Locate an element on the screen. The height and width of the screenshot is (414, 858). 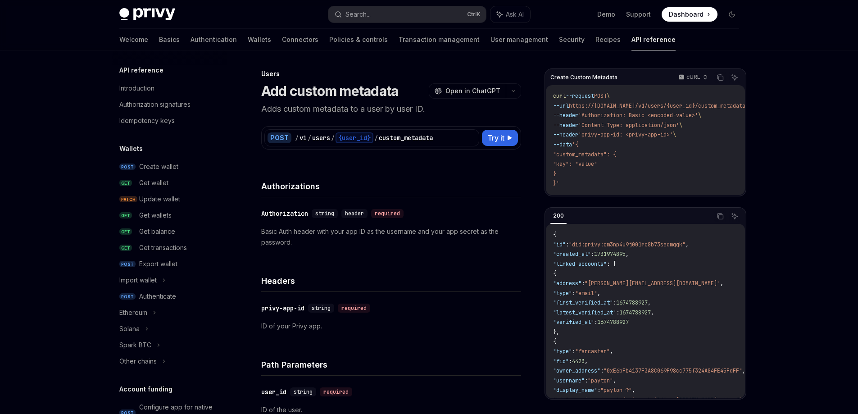
div: Idempotency keys is located at coordinates (147, 121).